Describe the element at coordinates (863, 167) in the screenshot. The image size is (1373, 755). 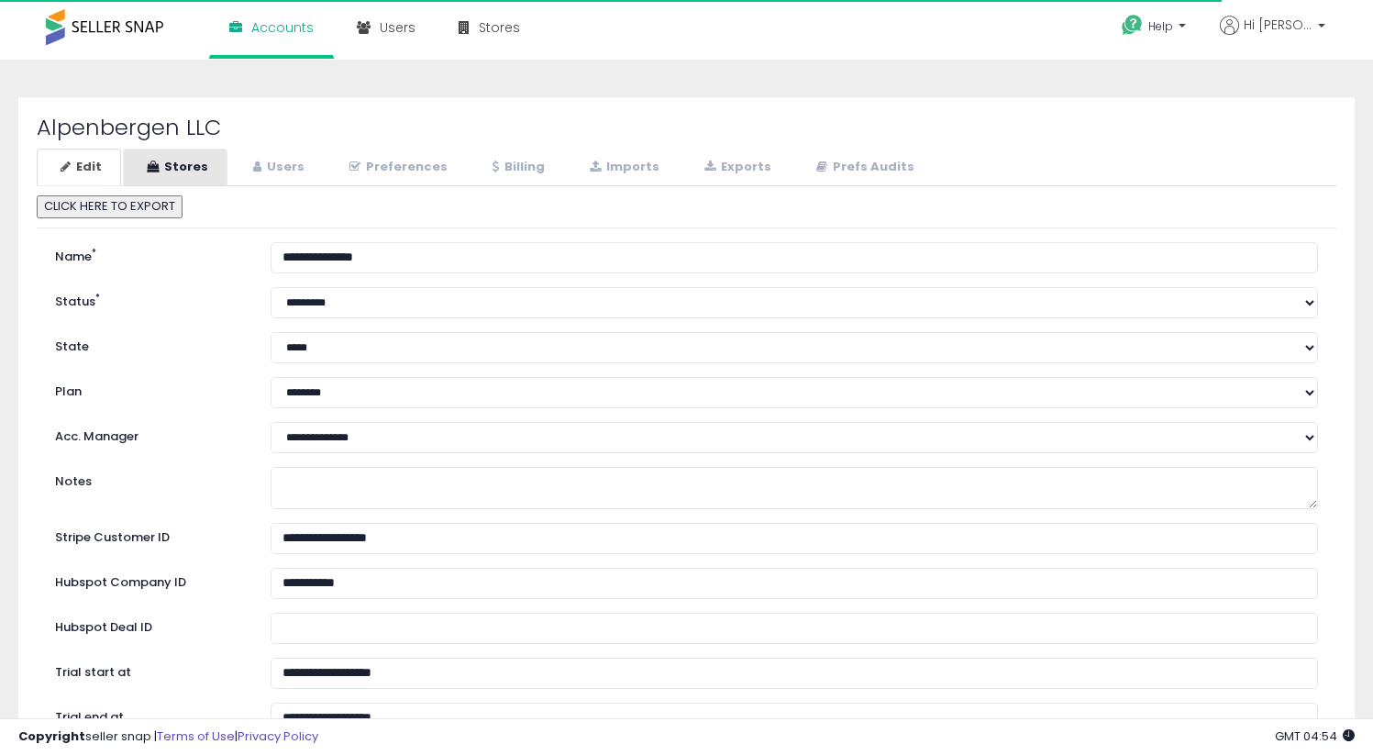
I see `a: Prefs Audits` at that location.